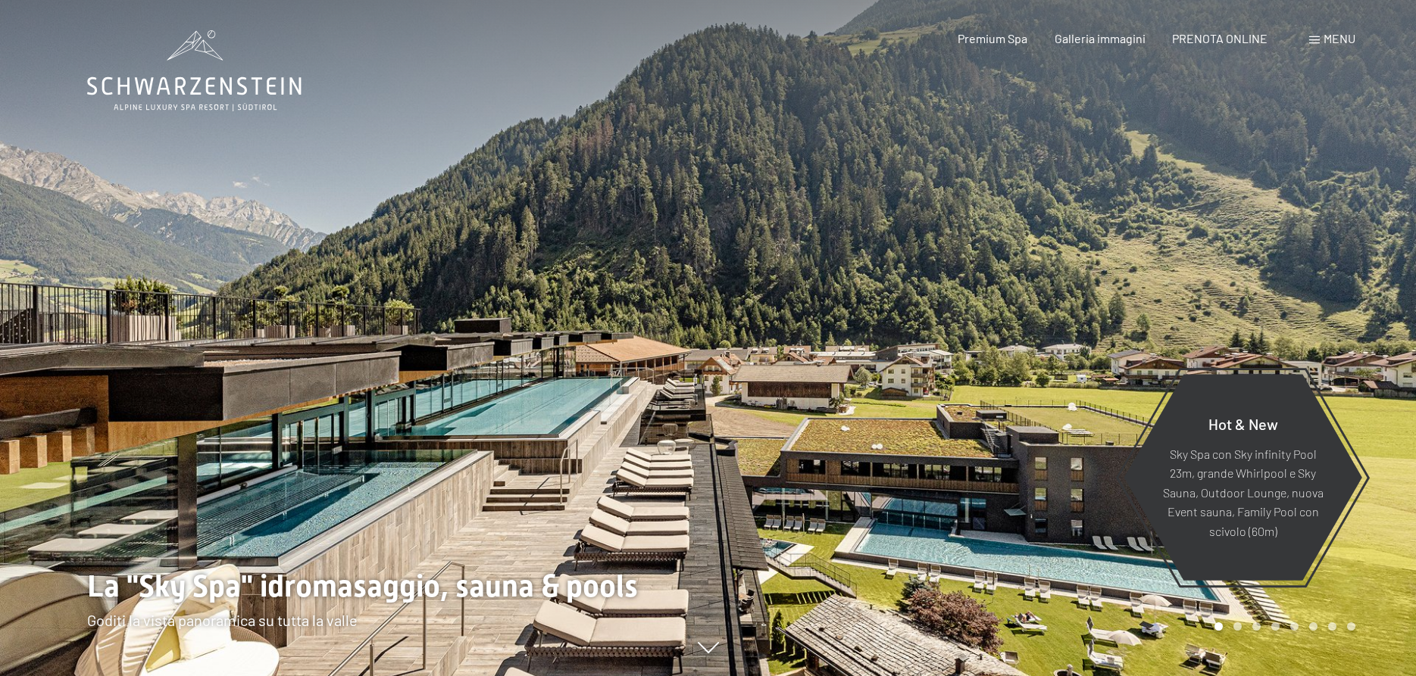  Describe the element at coordinates (1237, 626) in the screenshot. I see `div: Carousel Page 2` at that location.